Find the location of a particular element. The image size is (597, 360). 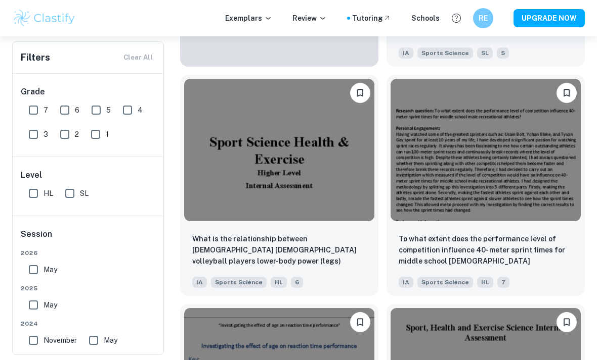

h6: RE is located at coordinates (483, 18).